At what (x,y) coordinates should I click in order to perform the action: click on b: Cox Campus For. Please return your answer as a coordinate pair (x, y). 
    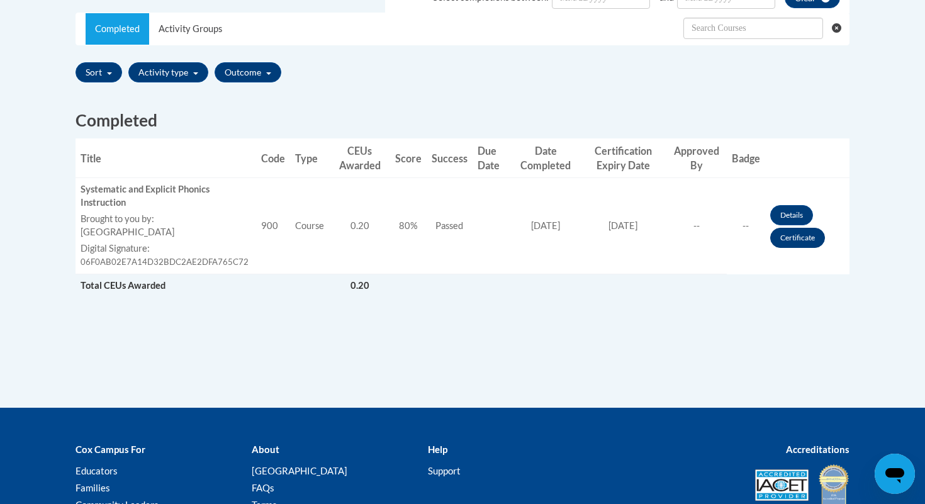
    Looking at the image, I should click on (110, 449).